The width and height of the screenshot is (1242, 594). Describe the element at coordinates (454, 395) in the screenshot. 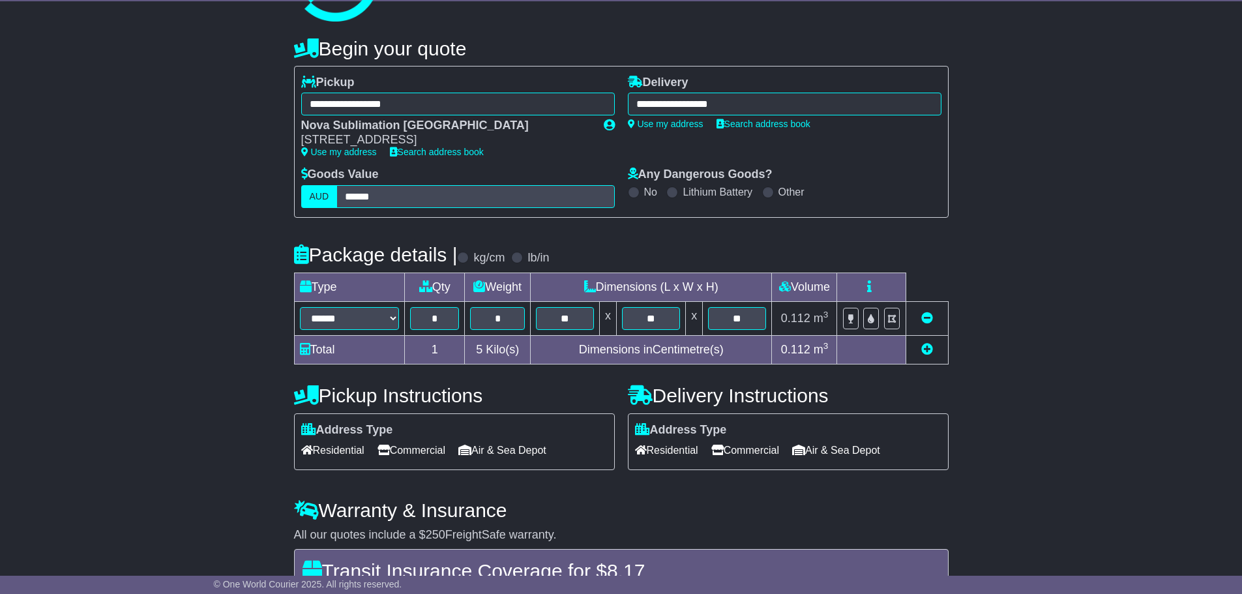

I see `h4: Pickup Instructions` at that location.